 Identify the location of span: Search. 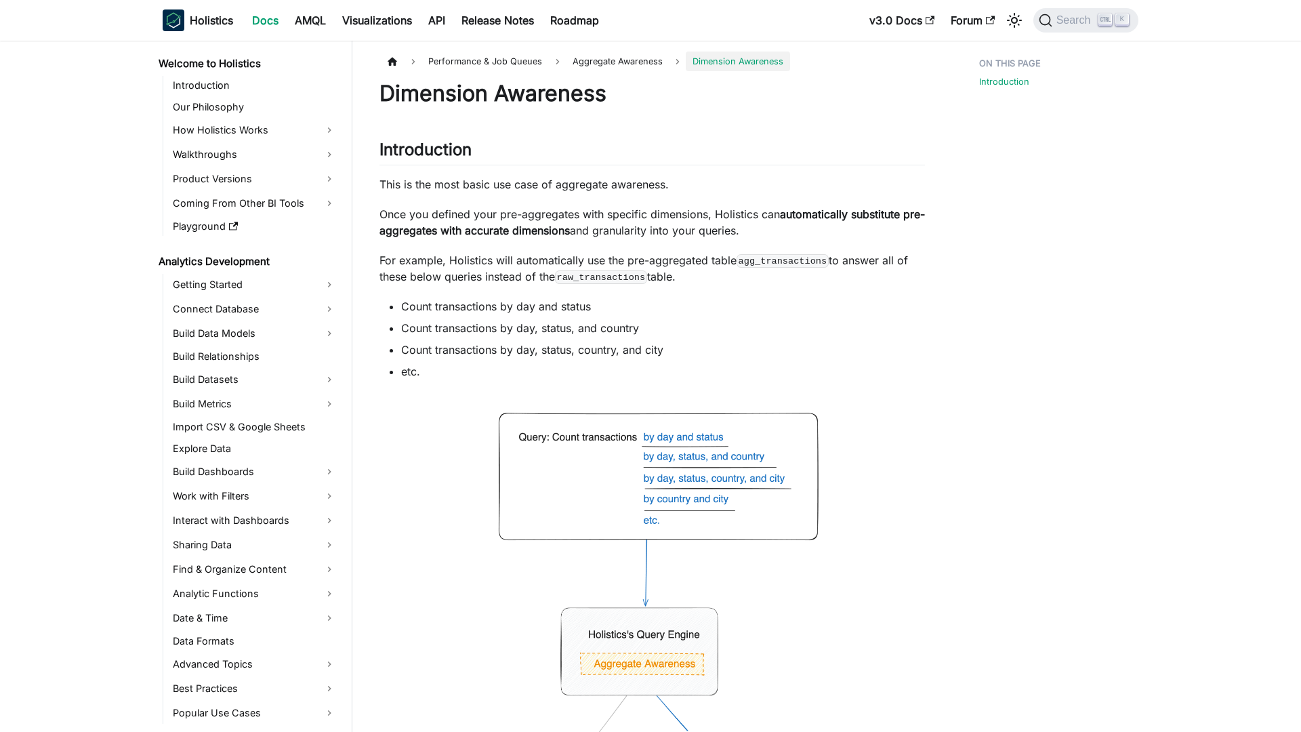
(1075, 20).